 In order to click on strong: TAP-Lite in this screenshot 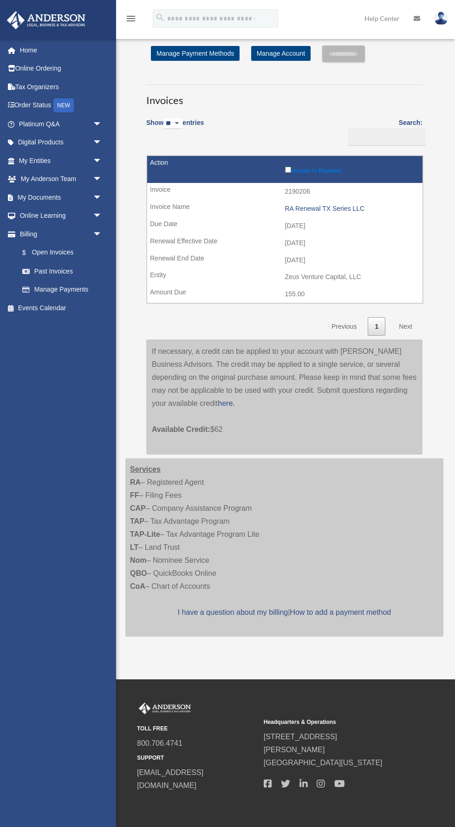, I will do `click(145, 534)`.